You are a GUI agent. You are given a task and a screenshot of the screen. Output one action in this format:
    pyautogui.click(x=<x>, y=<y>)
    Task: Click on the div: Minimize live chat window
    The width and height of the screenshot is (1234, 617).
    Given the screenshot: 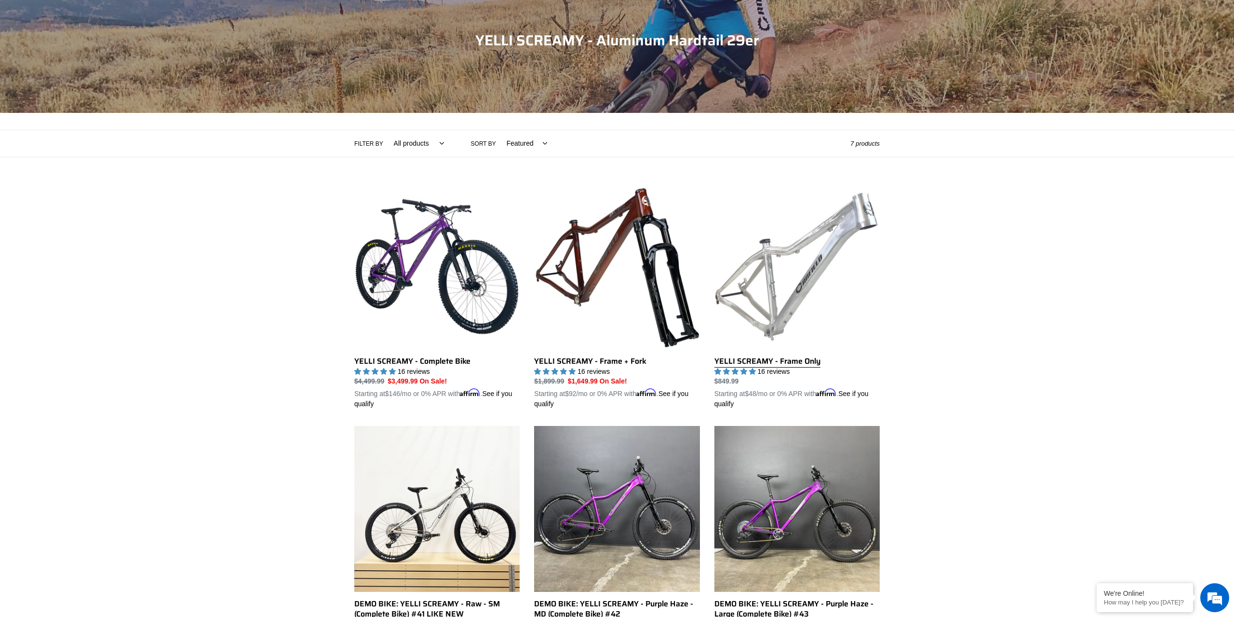 What is the action you would take?
    pyautogui.click(x=170, y=16)
    